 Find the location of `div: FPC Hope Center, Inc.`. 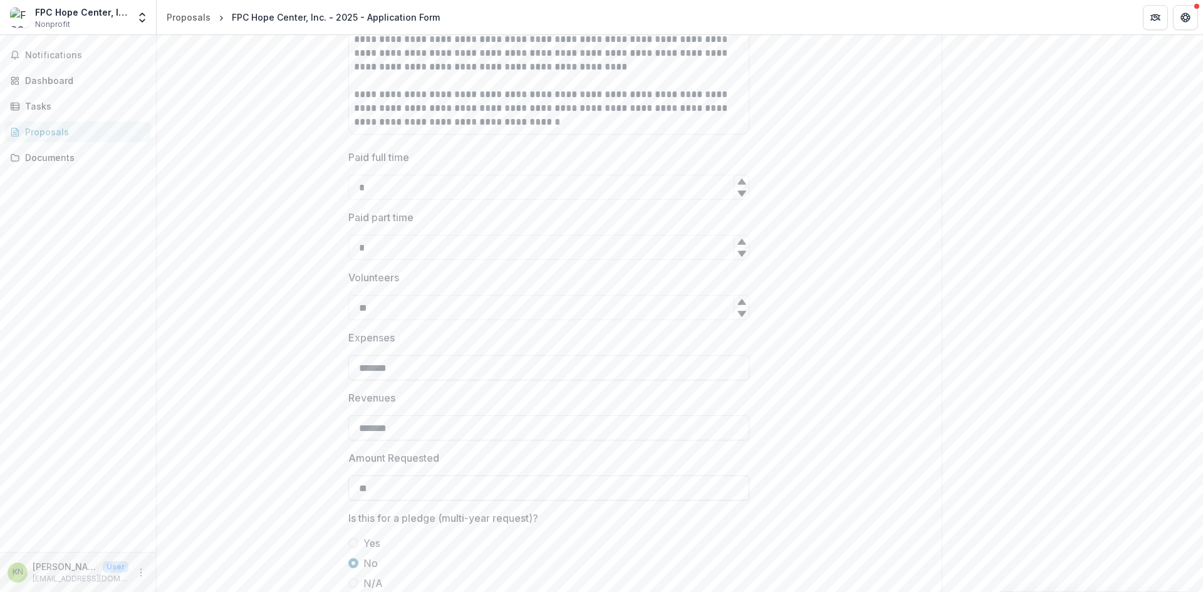

div: FPC Hope Center, Inc. is located at coordinates (81, 12).